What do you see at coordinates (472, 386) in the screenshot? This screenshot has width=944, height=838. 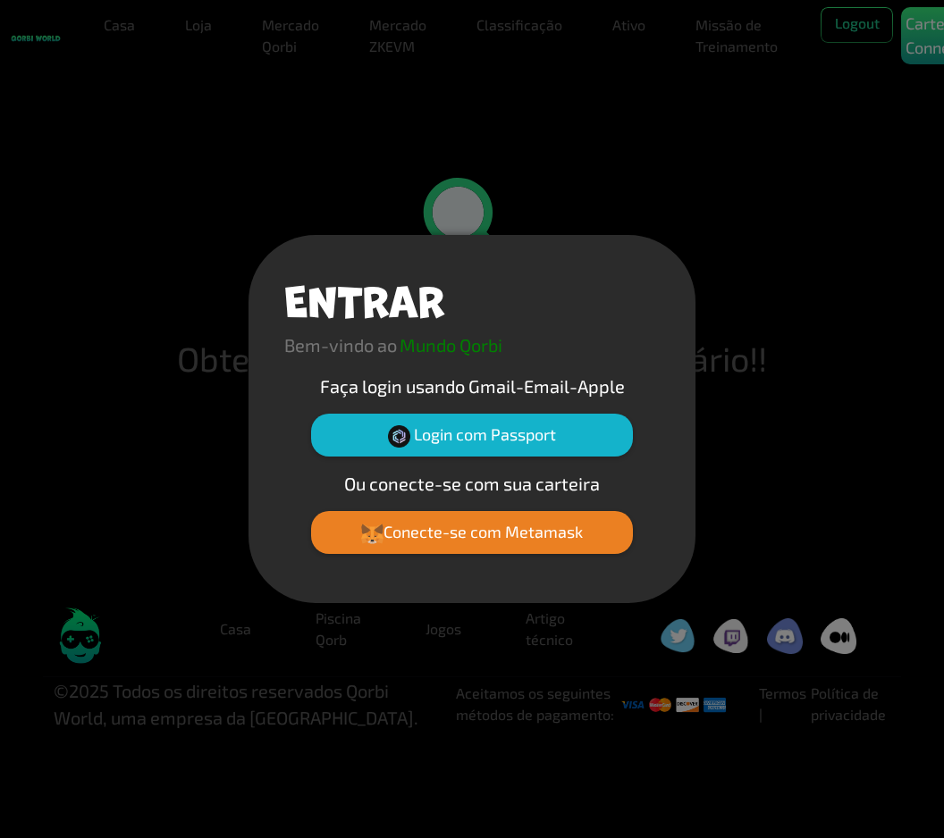 I see `p: Faça login usando Gmail-Email-Apple` at bounding box center [472, 386].